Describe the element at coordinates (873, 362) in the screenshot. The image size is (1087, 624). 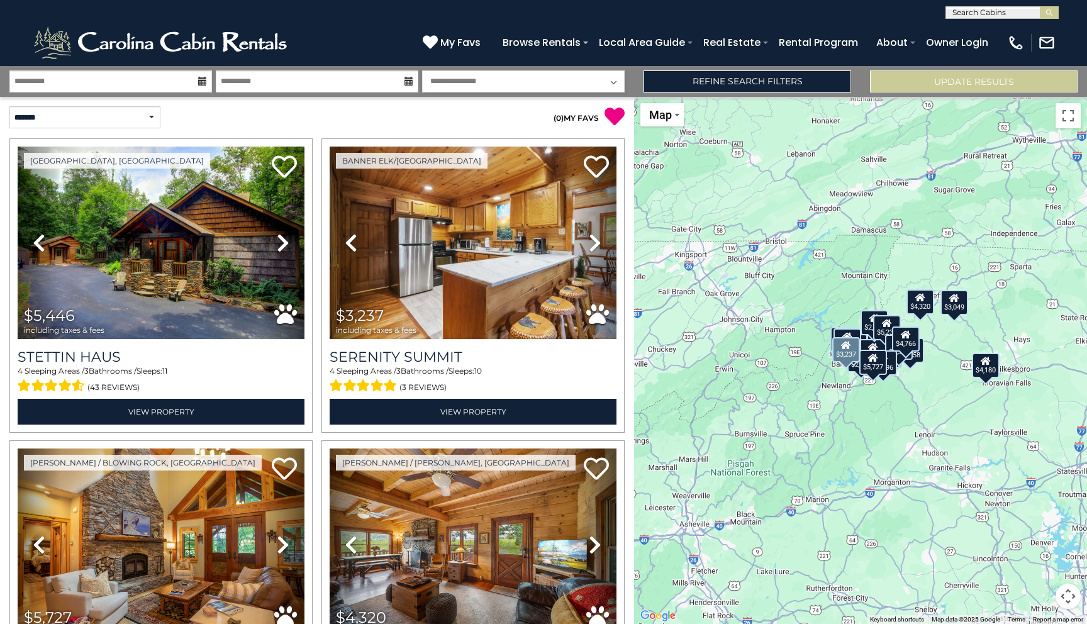
I see `div: $5,727` at that location.